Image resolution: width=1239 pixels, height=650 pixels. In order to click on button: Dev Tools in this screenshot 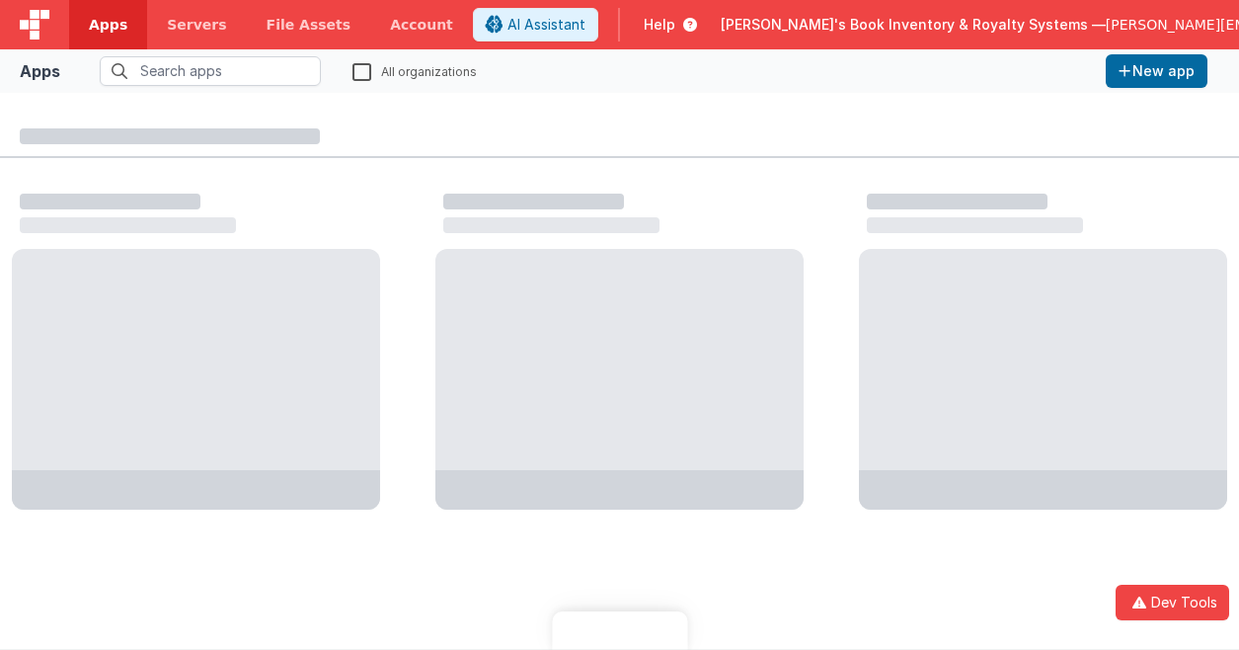, I will do `click(1172, 602)`.